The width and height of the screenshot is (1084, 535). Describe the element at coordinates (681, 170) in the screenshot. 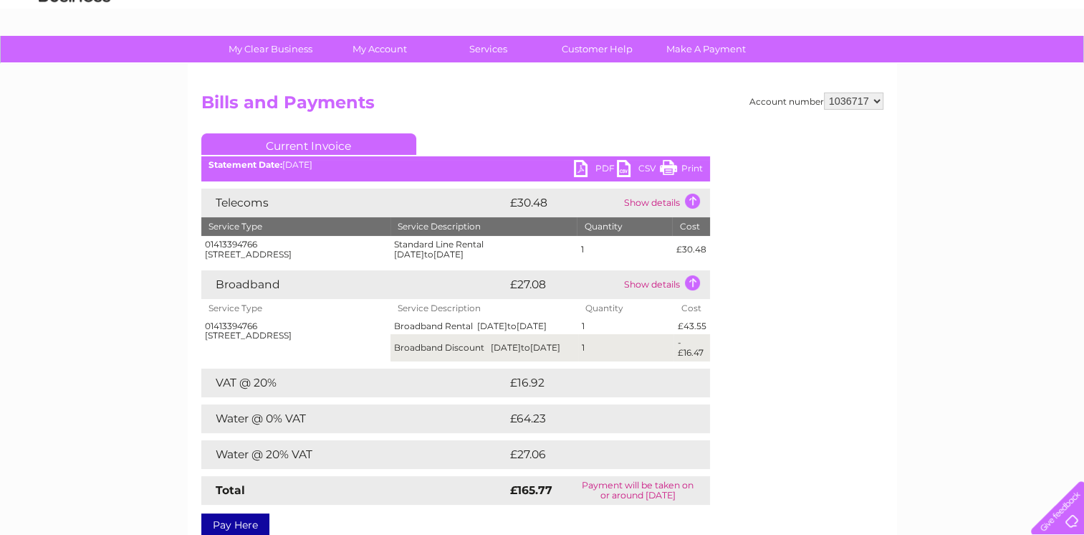

I see `a: Print` at that location.